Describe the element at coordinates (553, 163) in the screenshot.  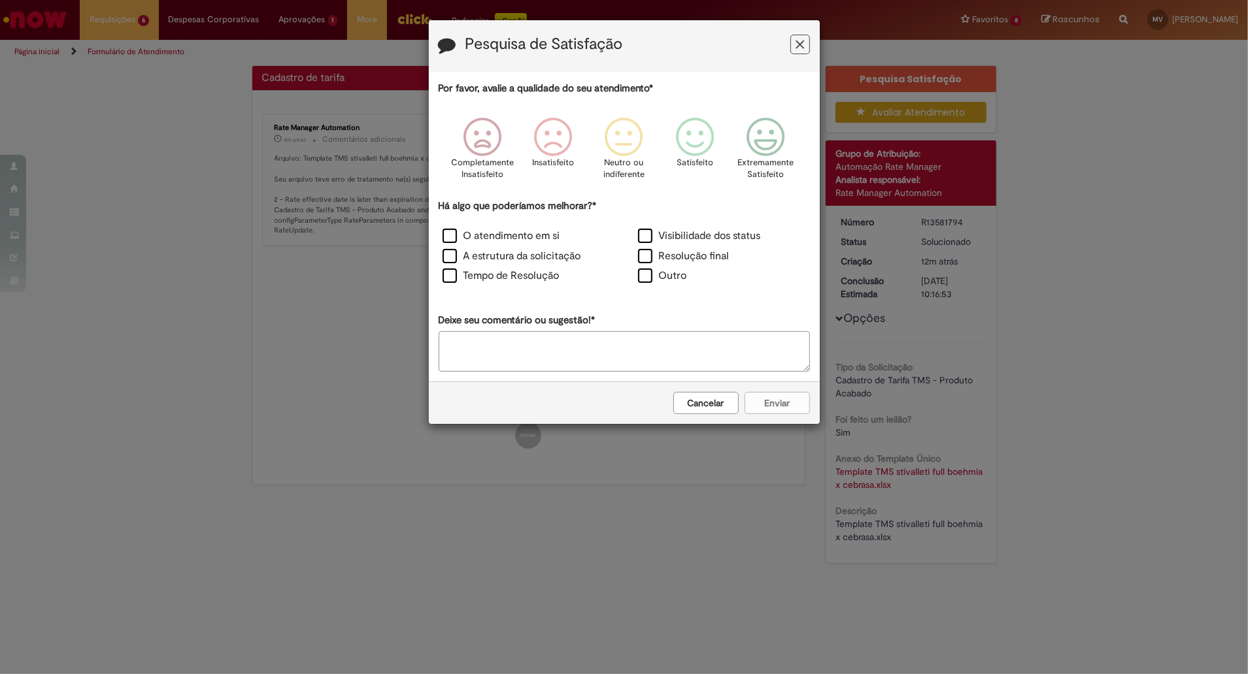
I see `p: Insatisfeito` at that location.